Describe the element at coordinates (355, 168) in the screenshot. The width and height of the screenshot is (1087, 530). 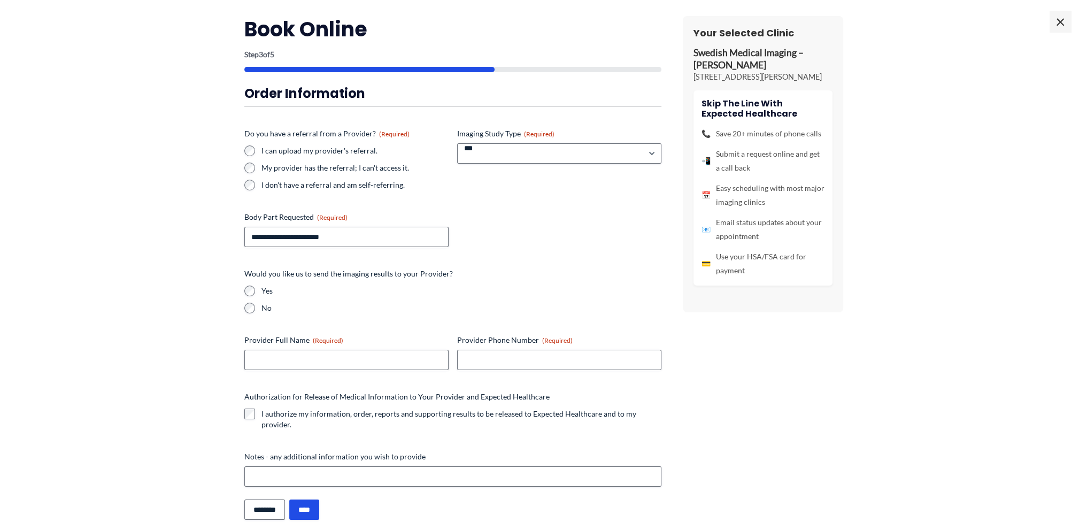
I see `label: My provider has the referral; I can't access it.` at that location.